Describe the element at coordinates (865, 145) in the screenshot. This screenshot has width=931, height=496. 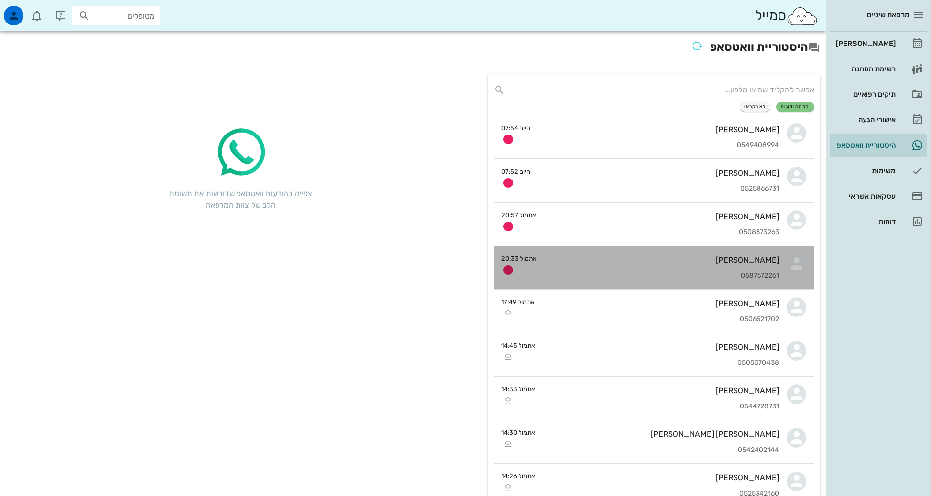
I see `div: היסטוריית וואטסאפ` at that location.